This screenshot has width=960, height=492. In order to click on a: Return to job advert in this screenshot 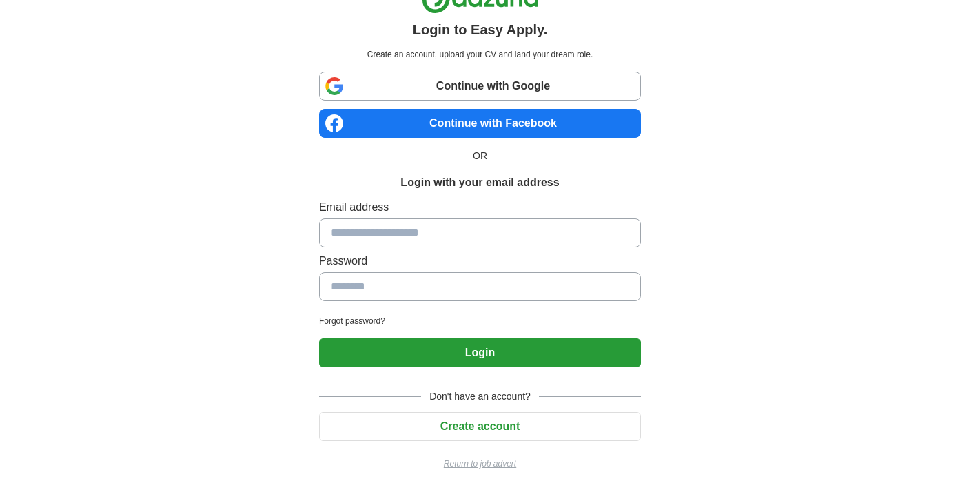, I will do `click(480, 464)`.